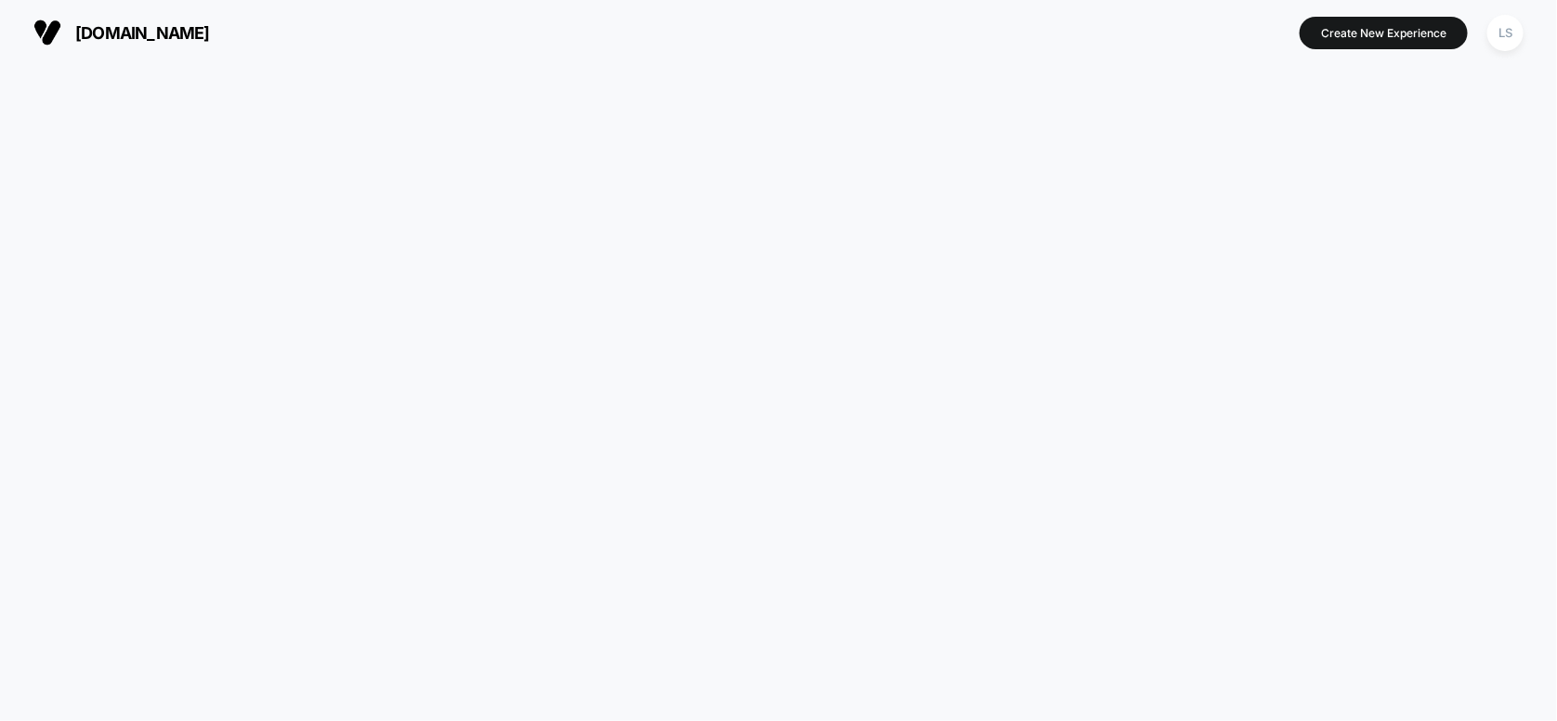  I want to click on button: LS, so click(1505, 33).